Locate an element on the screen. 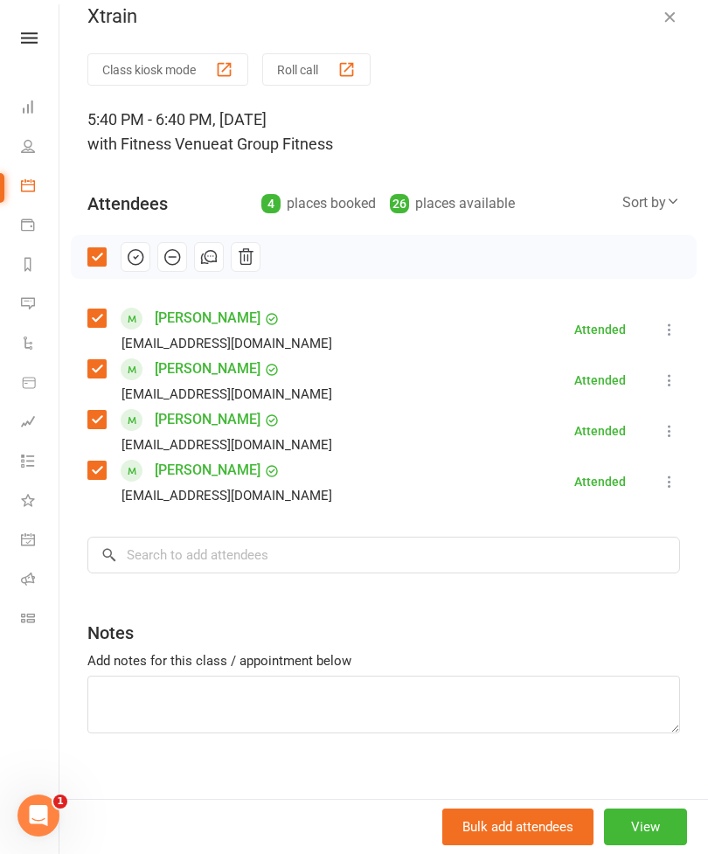 The width and height of the screenshot is (708, 854). a: General attendance kiosk mode is located at coordinates (40, 541).